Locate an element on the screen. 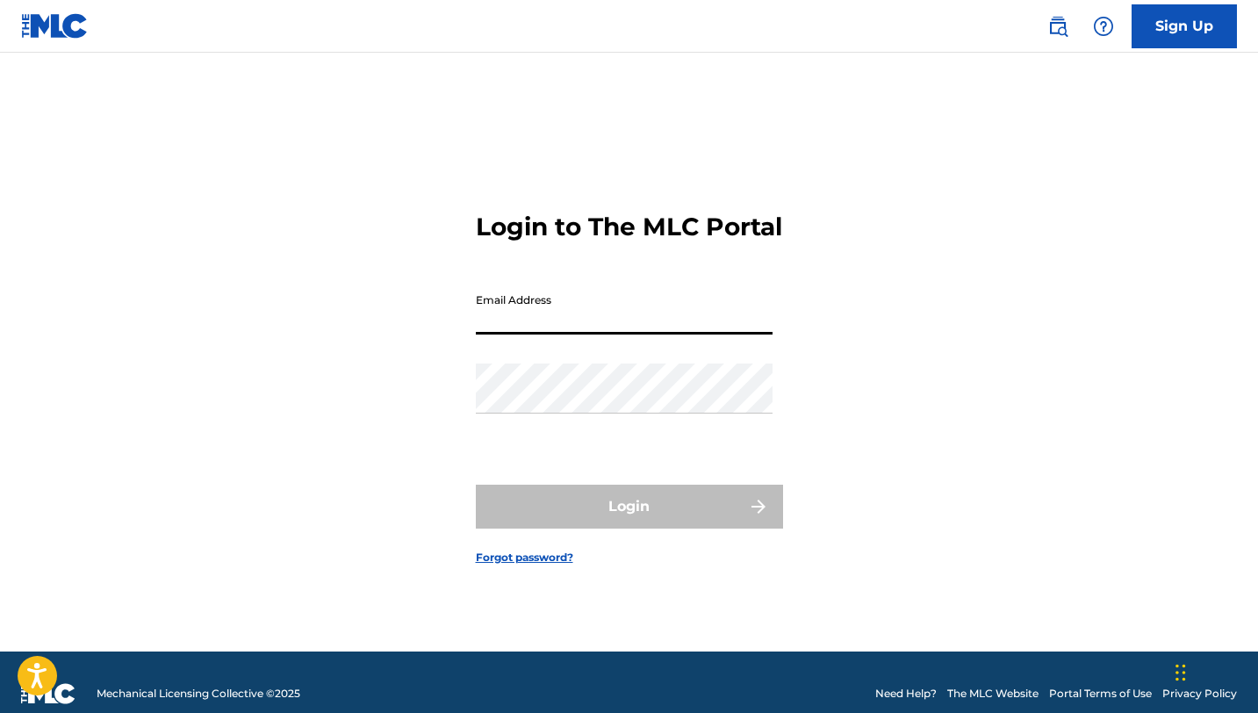 This screenshot has height=713, width=1258. a: Forgot password? is located at coordinates (524, 557).